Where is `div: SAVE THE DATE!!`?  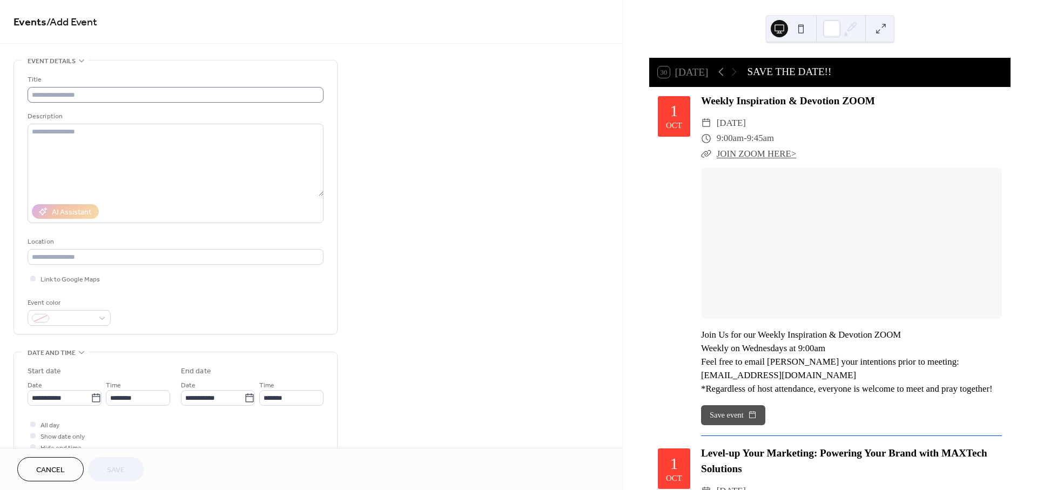 div: SAVE THE DATE!! is located at coordinates (789, 72).